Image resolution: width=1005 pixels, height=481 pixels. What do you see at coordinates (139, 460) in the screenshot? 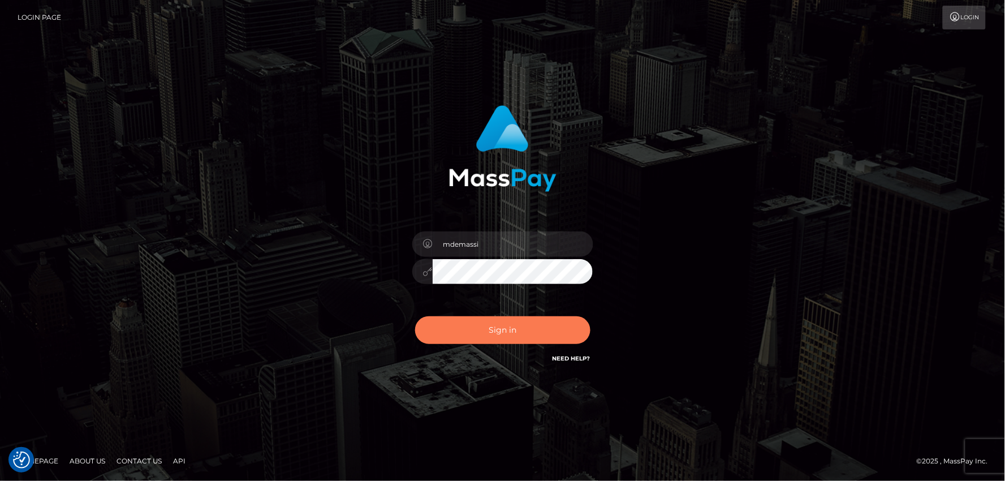
I see `a: Contact Us` at bounding box center [139, 460].